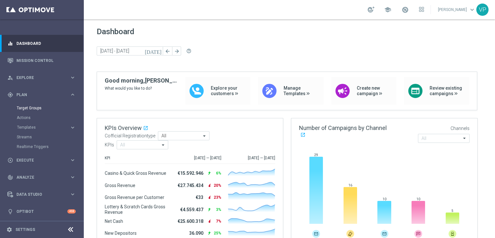 This screenshot has width=495, height=238. What do you see at coordinates (42, 211) in the screenshot?
I see `button: lightbulb Optibot +10` at bounding box center [42, 211].